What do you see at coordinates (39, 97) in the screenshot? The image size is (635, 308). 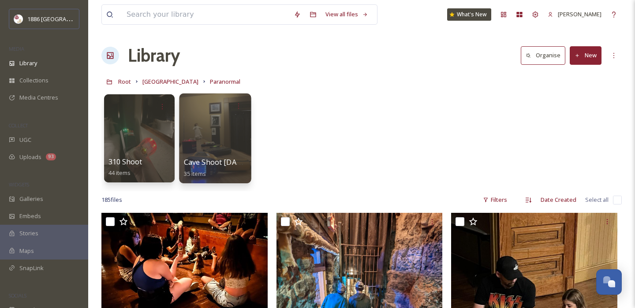 I see `span: Media Centres` at bounding box center [39, 97].